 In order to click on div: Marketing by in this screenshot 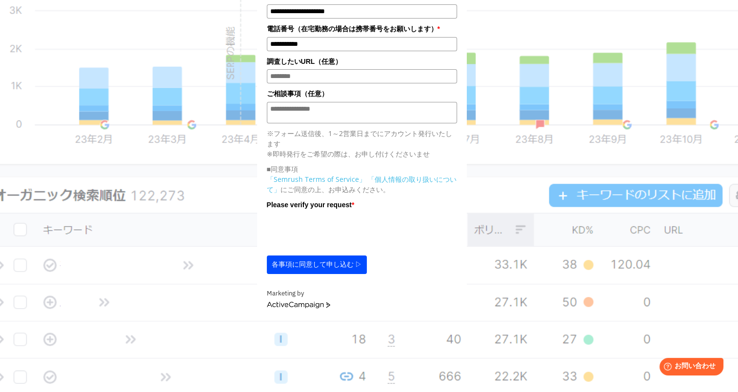, I will do `click(362, 294)`.